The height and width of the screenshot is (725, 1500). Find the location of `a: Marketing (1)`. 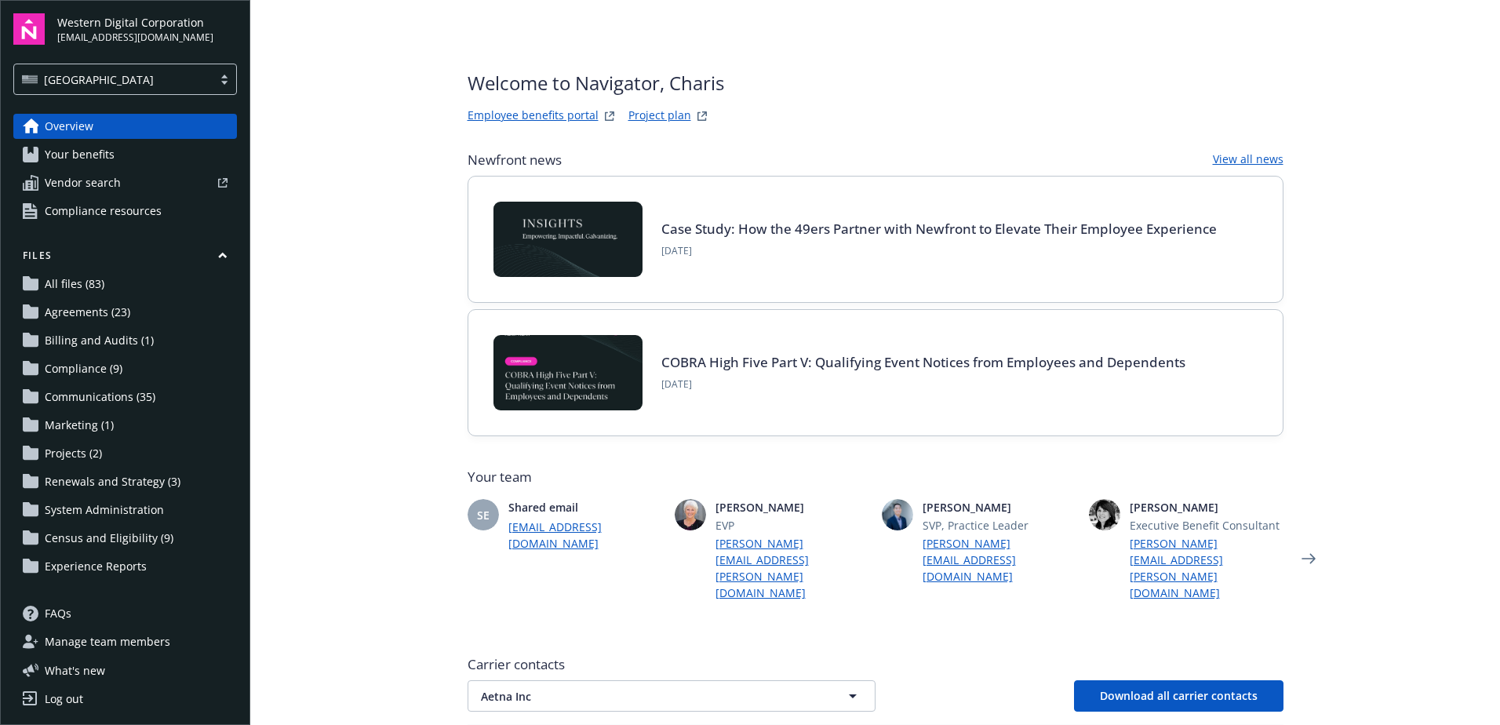

a: Marketing (1) is located at coordinates (125, 425).